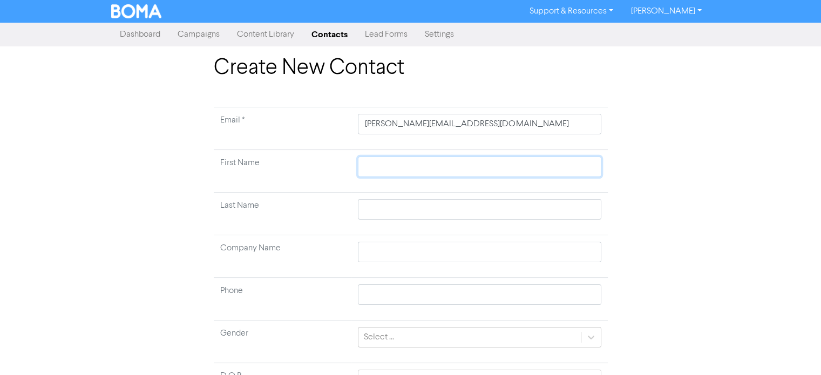  I want to click on td: First Name, so click(283, 171).